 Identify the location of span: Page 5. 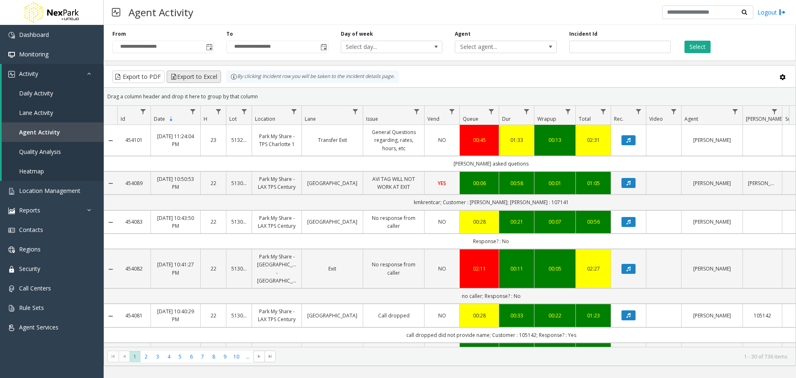
(180, 356).